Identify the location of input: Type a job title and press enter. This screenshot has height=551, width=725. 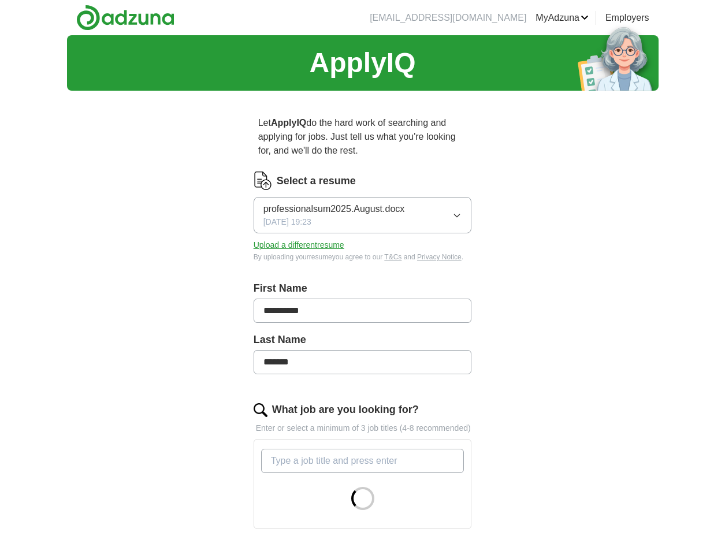
(363, 461).